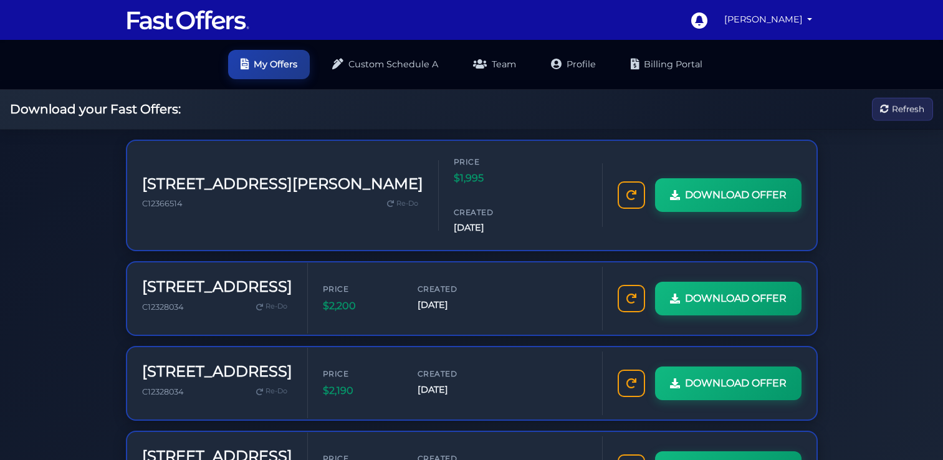 This screenshot has height=460, width=943. What do you see at coordinates (908, 109) in the screenshot?
I see `span: Refresh` at bounding box center [908, 109].